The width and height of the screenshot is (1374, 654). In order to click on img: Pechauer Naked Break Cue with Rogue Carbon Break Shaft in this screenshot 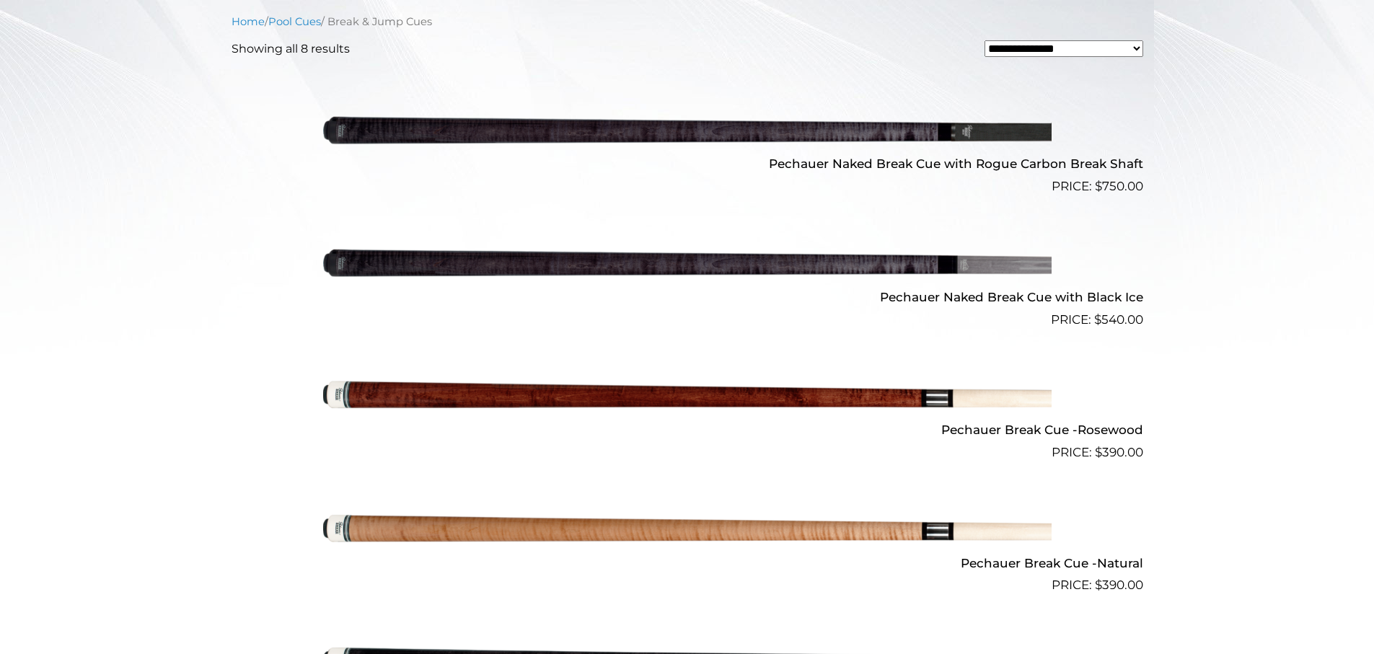, I will do `click(688, 130)`.